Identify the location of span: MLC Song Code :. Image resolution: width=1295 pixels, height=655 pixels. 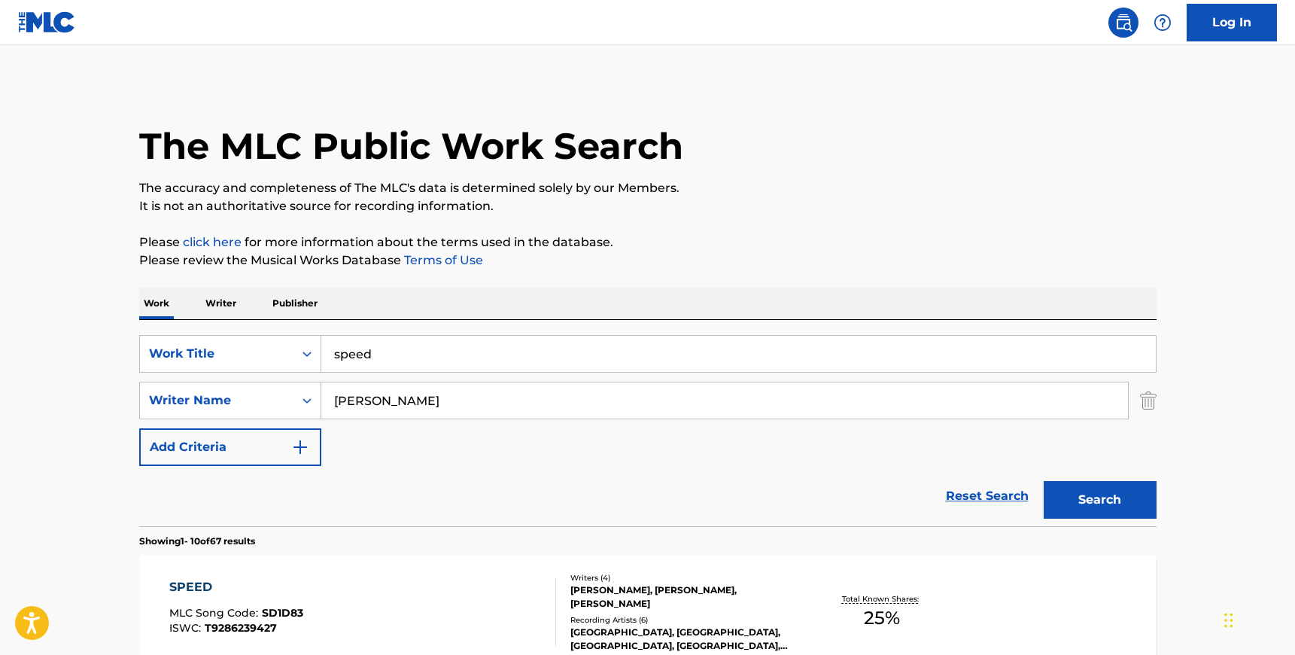
(215, 613).